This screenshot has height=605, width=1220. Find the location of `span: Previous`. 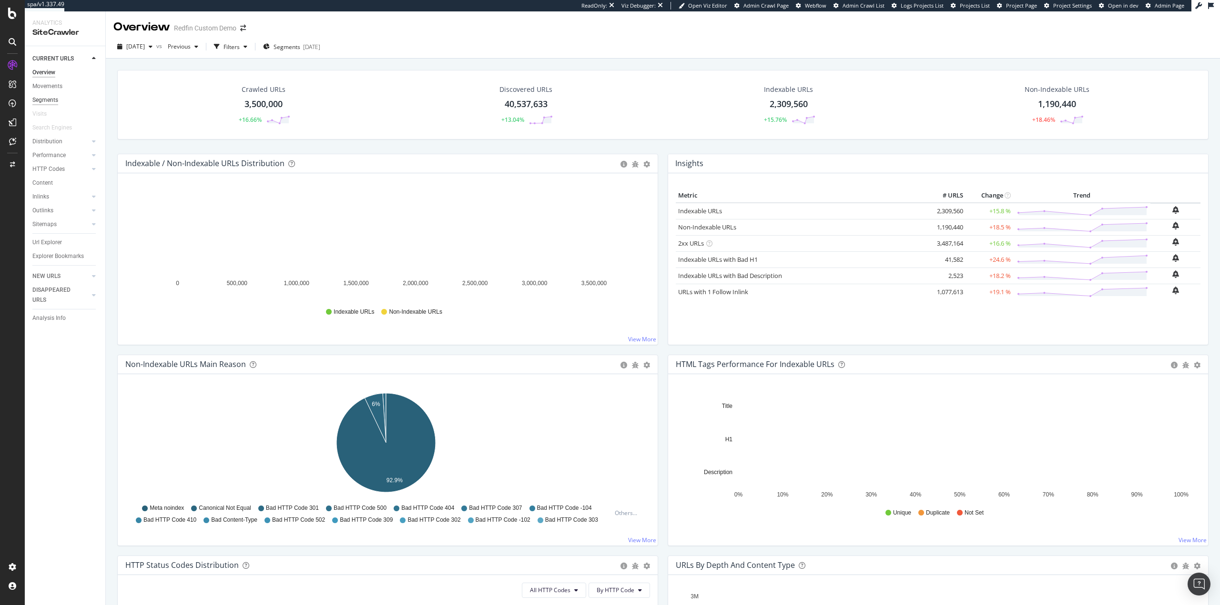

span: Previous is located at coordinates (177, 46).